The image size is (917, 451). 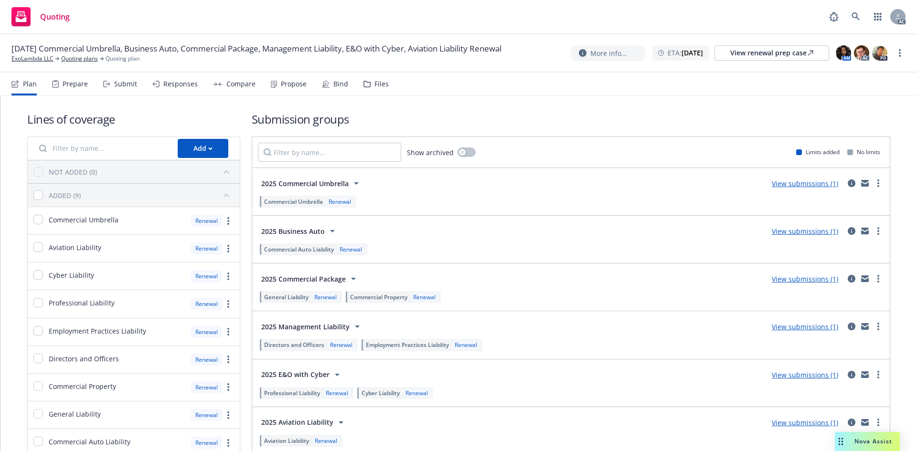 What do you see at coordinates (381, 84) in the screenshot?
I see `div: Files` at bounding box center [381, 84].